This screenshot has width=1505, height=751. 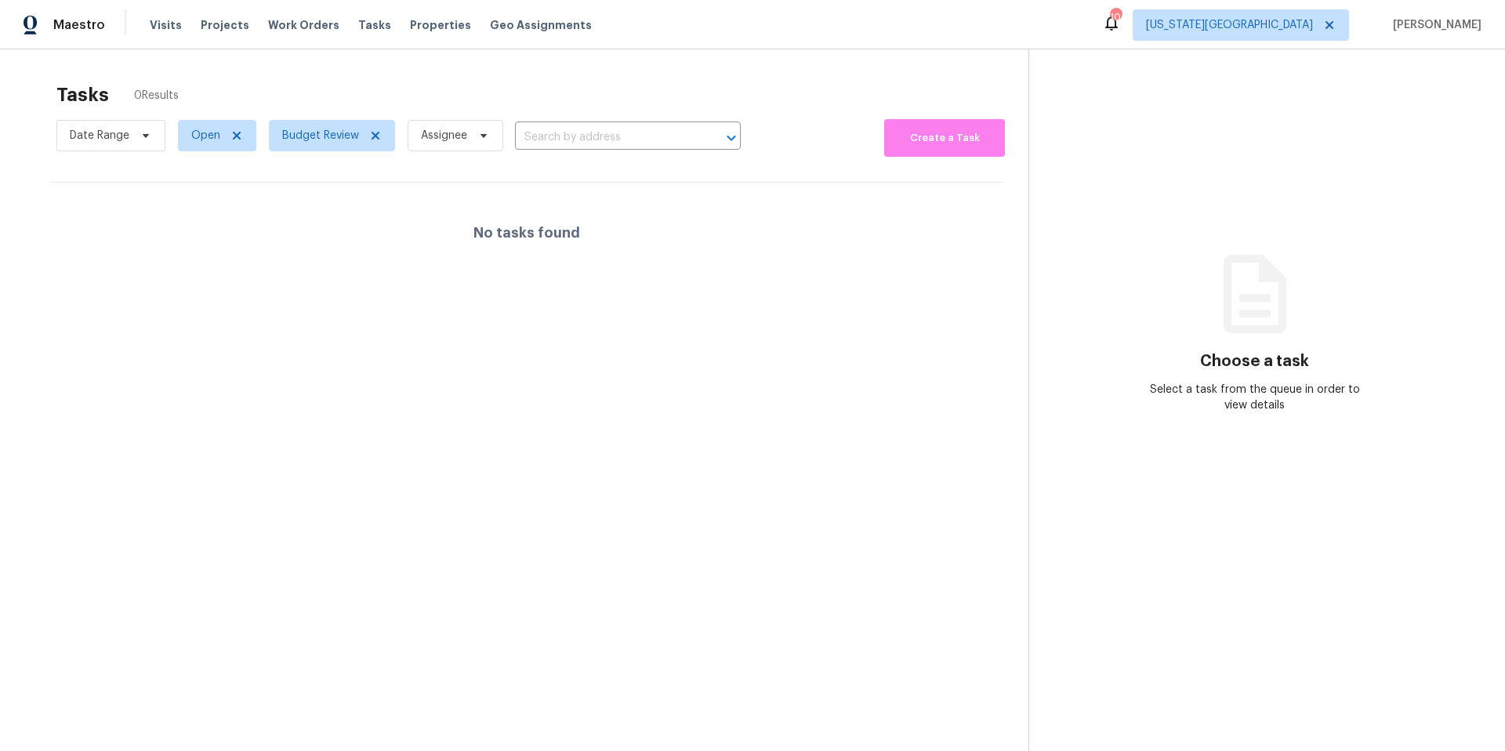 I want to click on span: Properties, so click(x=440, y=25).